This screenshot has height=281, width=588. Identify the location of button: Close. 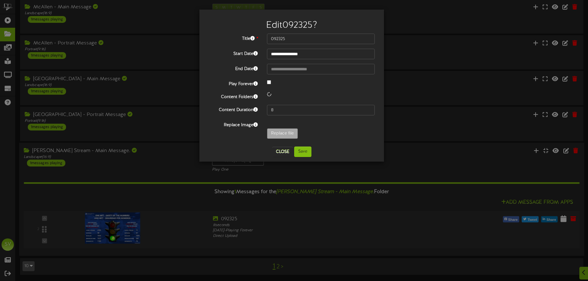
(283, 152).